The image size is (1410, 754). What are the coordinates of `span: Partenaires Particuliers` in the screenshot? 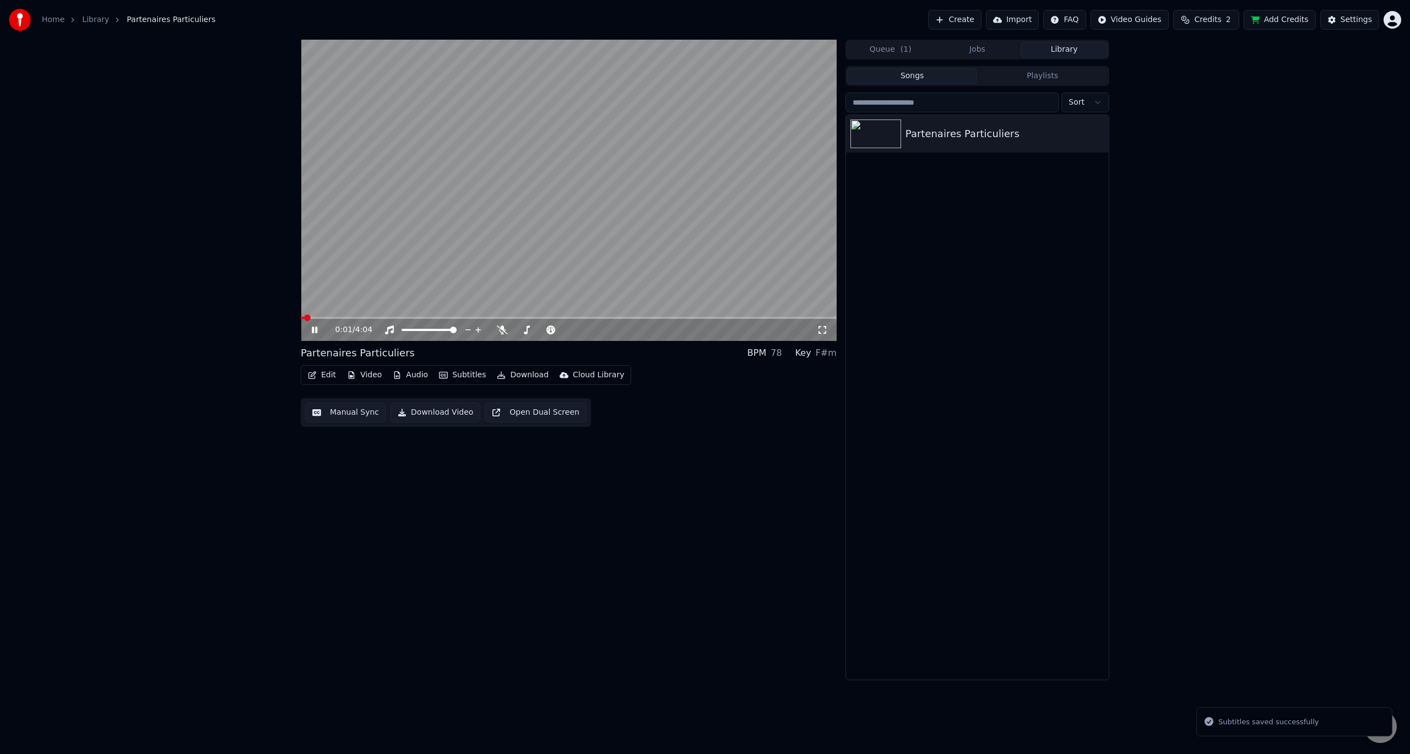 It's located at (171, 20).